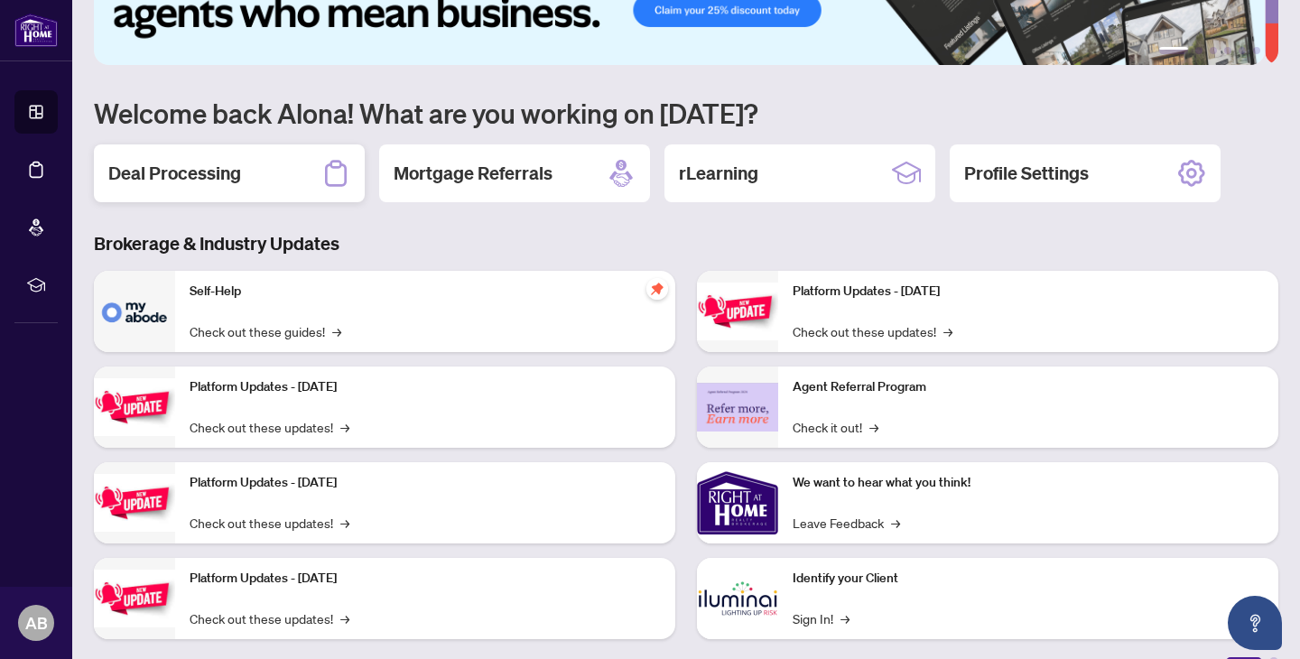  What do you see at coordinates (737, 407) in the screenshot?
I see `img: Agent Referral Program` at bounding box center [737, 407].